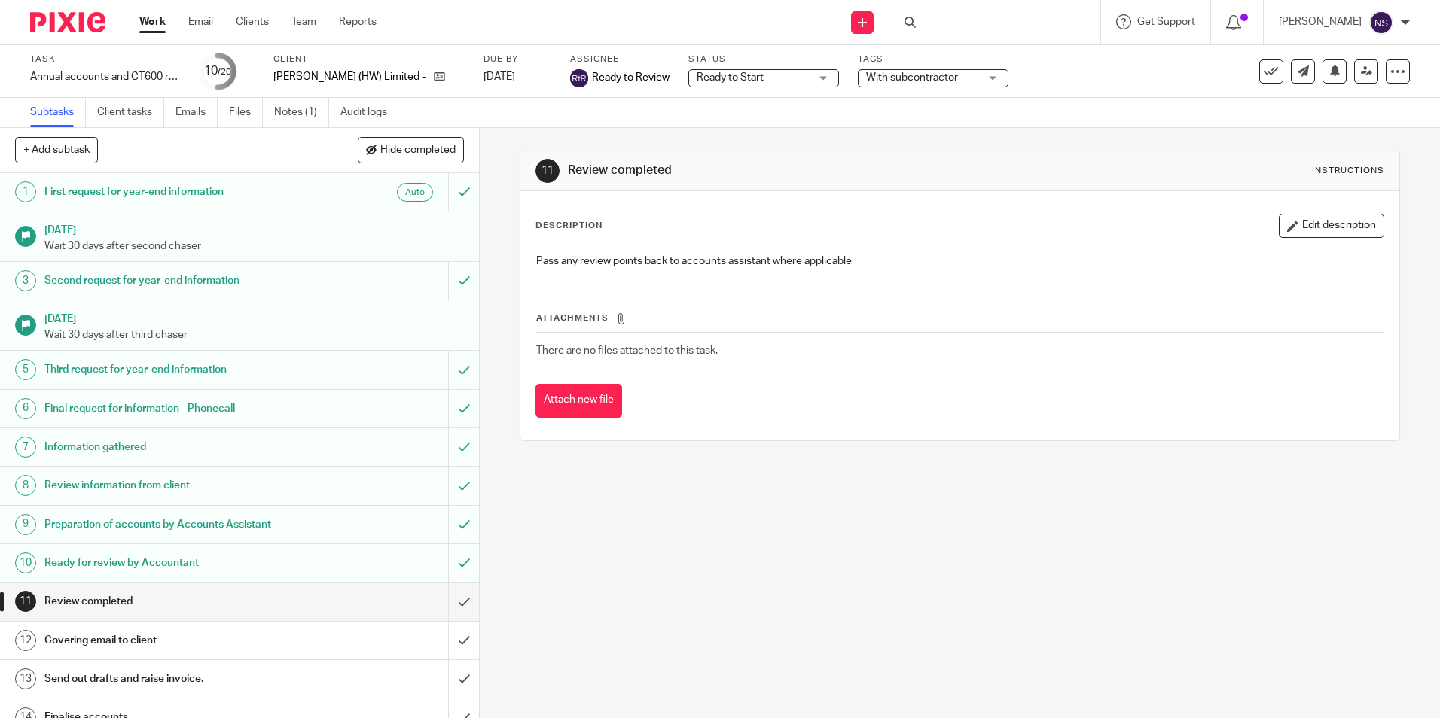  Describe the element at coordinates (730, 78) in the screenshot. I see `span: Ready to Start` at that location.